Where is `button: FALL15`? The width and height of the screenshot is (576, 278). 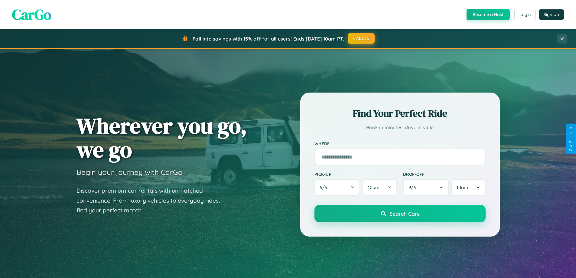 button: FALL15 is located at coordinates (362, 38).